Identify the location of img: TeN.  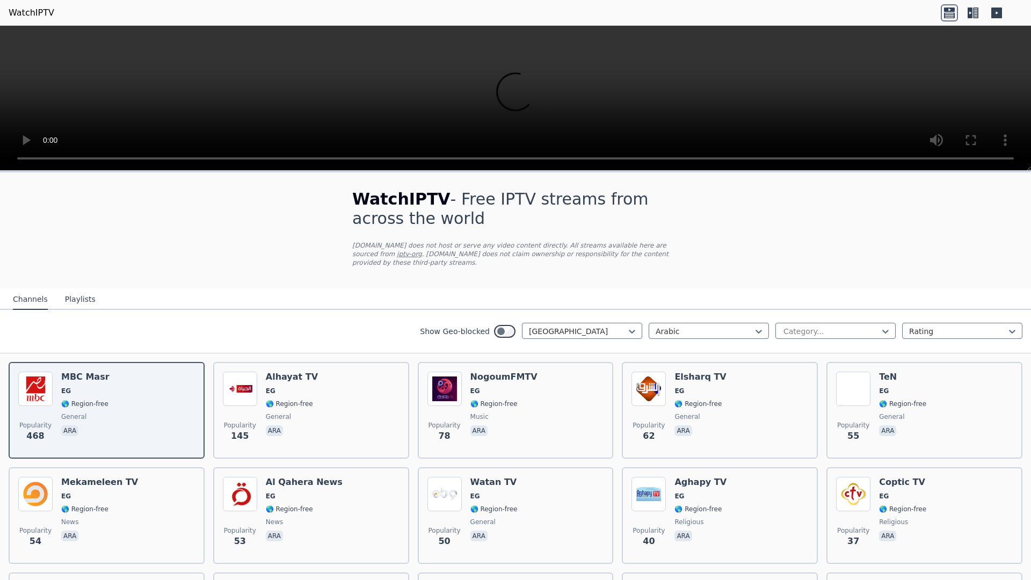
(853, 389).